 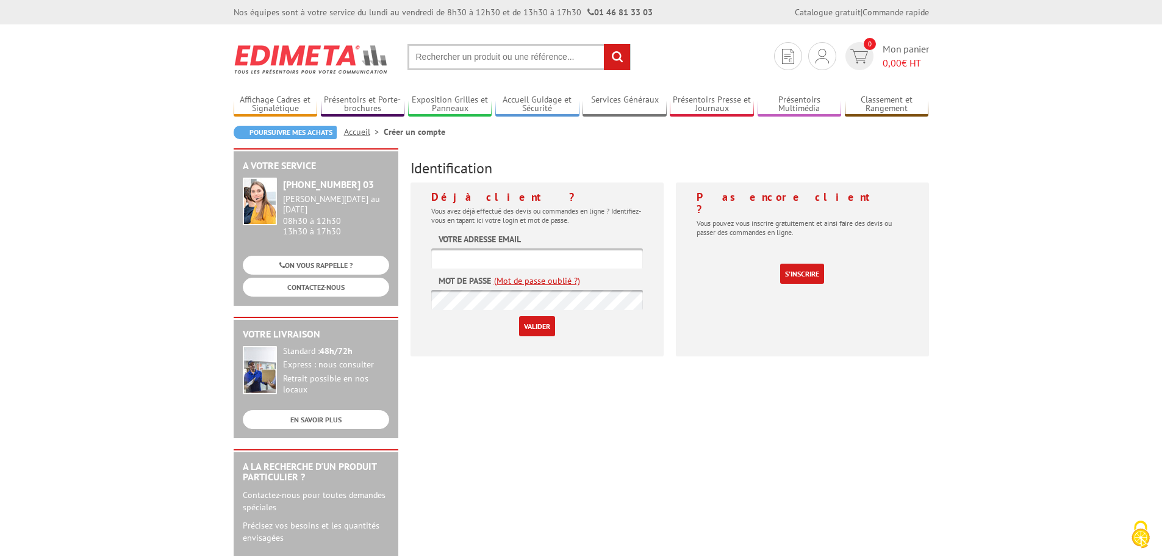 I want to click on img: widget-service.jpg, so click(x=260, y=201).